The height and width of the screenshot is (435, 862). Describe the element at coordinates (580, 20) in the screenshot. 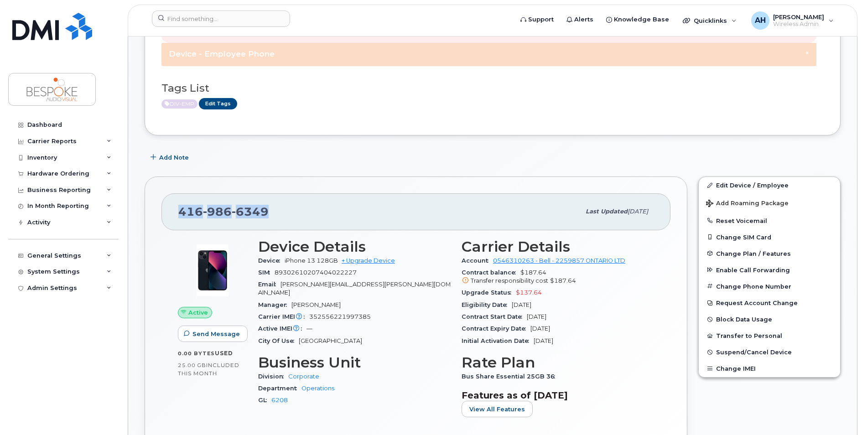

I see `a: Alerts` at that location.